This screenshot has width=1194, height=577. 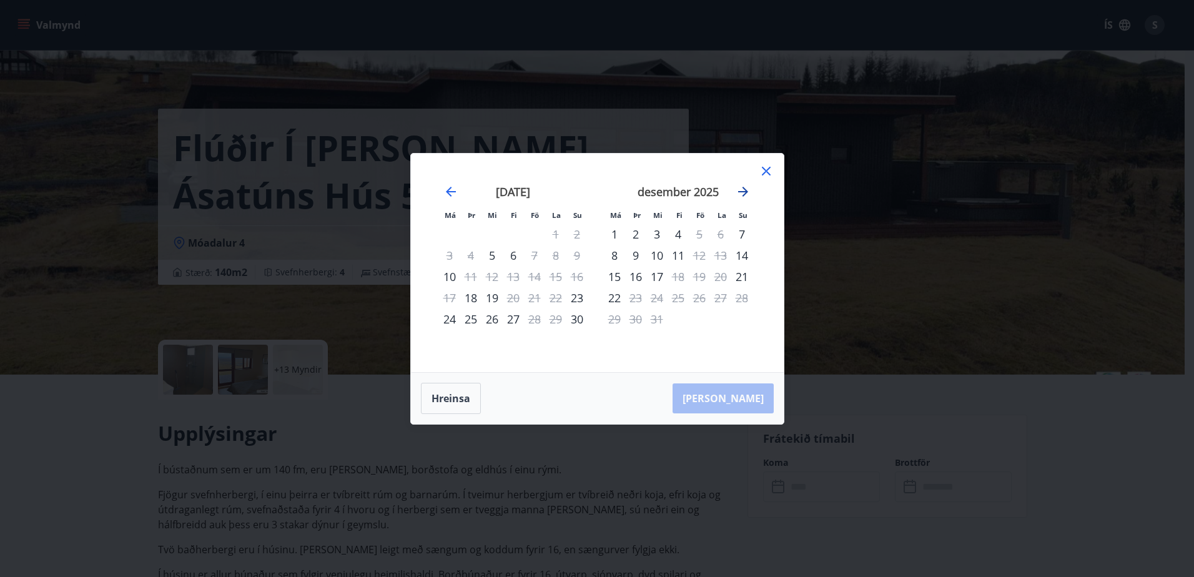 I want to click on td: Not available. miðvikudagur, 31. desember 2025, so click(x=657, y=319).